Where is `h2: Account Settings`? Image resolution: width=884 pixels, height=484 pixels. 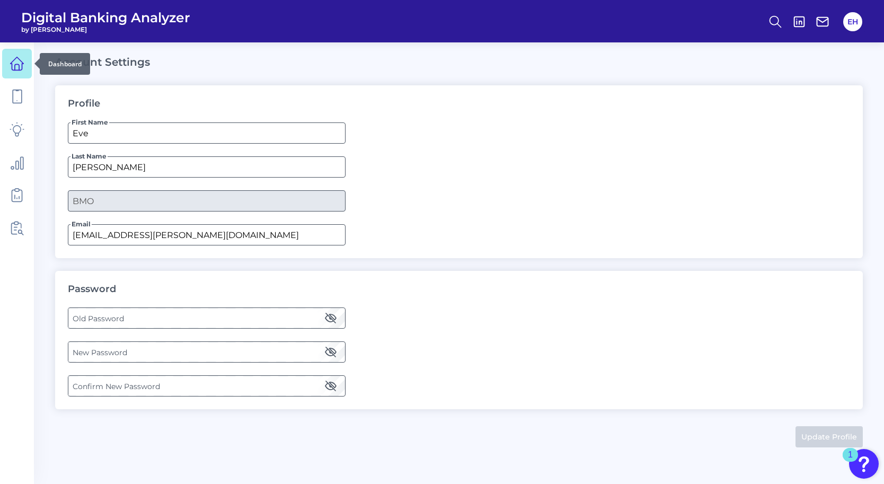 h2: Account Settings is located at coordinates (459, 62).